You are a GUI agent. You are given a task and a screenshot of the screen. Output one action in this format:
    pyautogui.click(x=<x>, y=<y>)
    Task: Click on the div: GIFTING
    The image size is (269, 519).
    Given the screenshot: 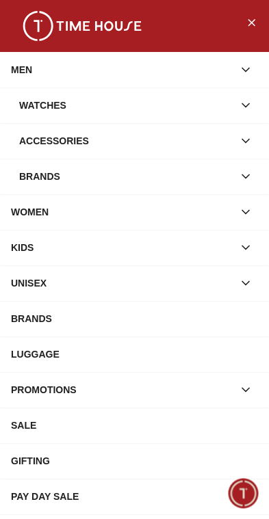 What is the action you would take?
    pyautogui.click(x=134, y=461)
    